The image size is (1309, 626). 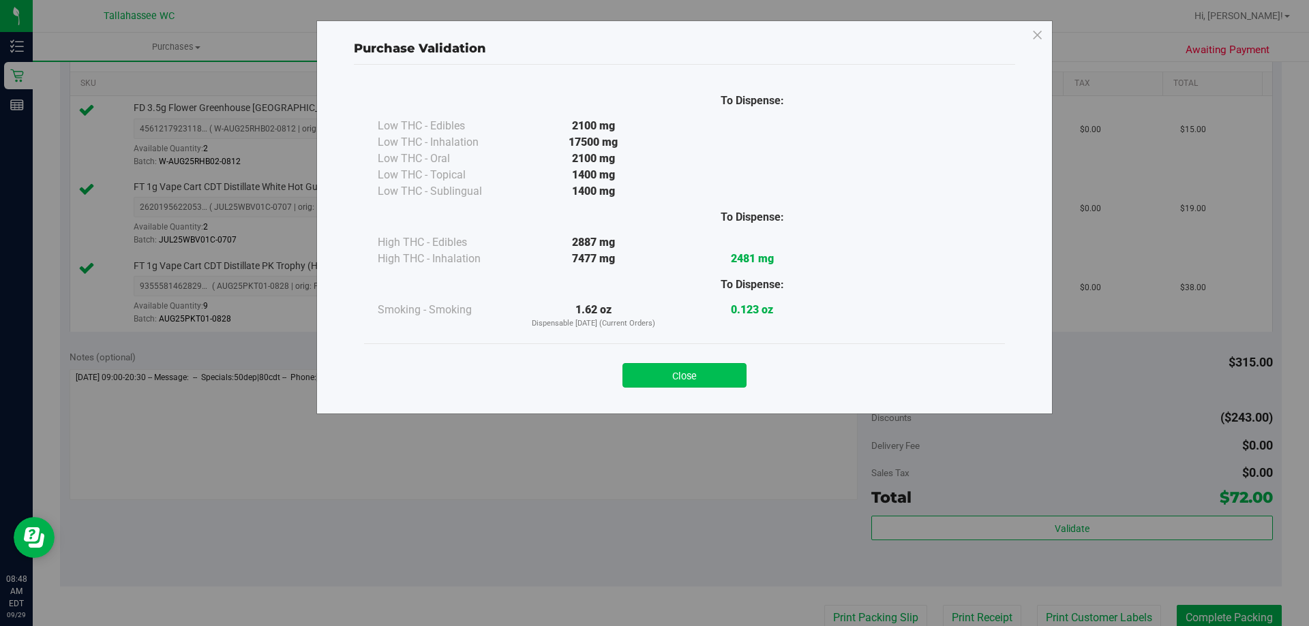 What do you see at coordinates (752, 258) in the screenshot?
I see `strong: 2481 mg` at bounding box center [752, 258].